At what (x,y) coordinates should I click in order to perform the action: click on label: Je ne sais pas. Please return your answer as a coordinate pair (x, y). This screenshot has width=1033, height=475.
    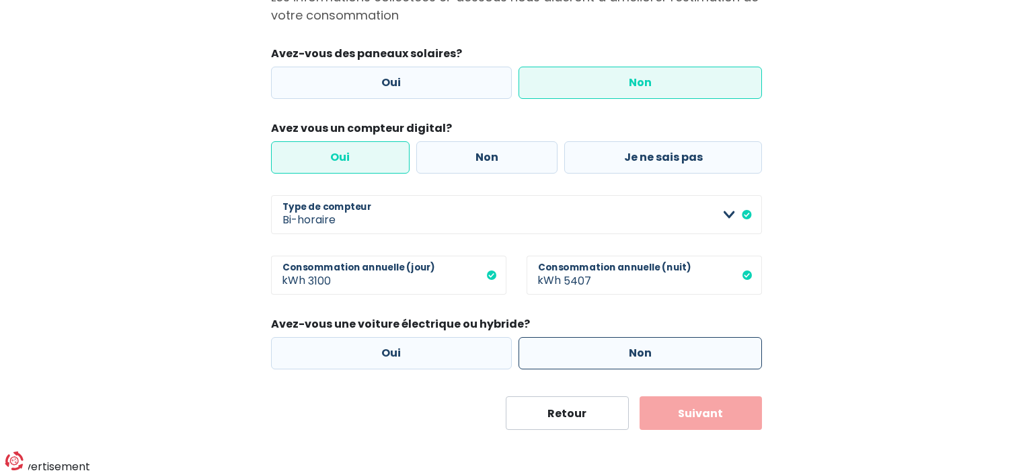
    Looking at the image, I should click on (663, 157).